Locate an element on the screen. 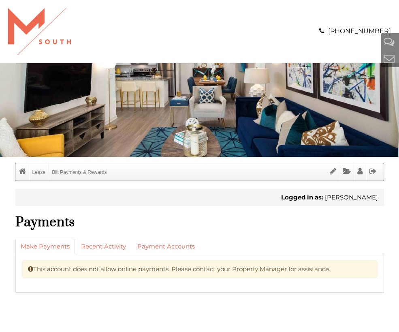  a: Recent Activity is located at coordinates (103, 246).